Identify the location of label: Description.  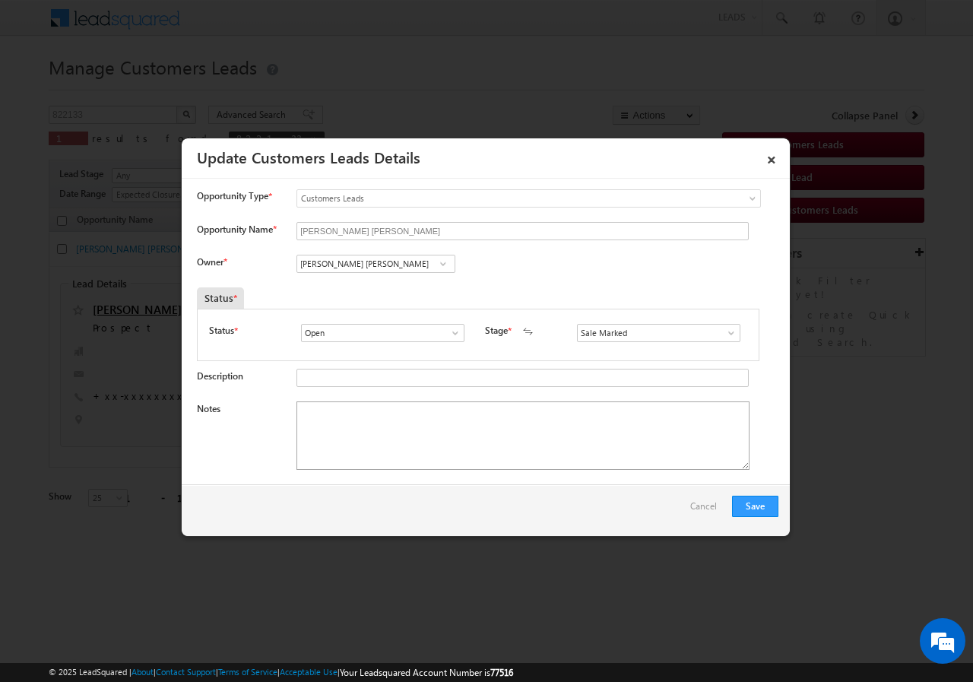
(220, 375).